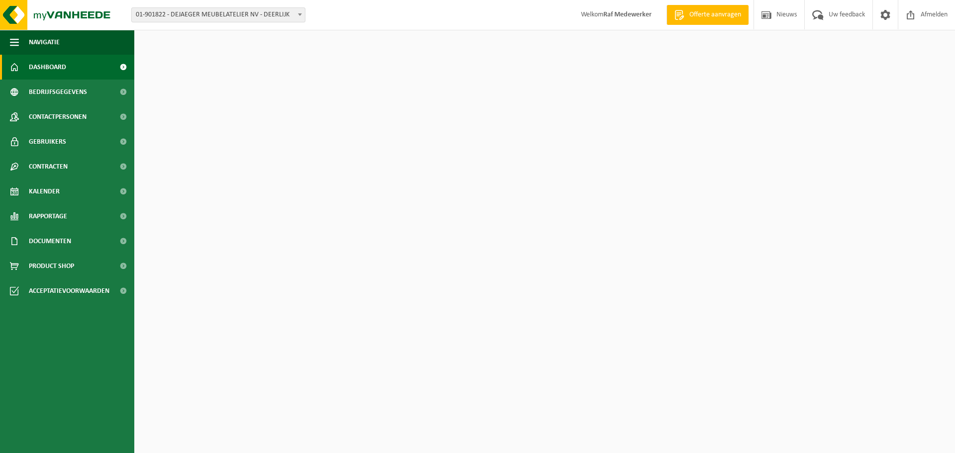 Image resolution: width=955 pixels, height=453 pixels. I want to click on span: 01-901822 - DEJAEGER MEUBELATELIER NV - DEERLIJK, so click(218, 15).